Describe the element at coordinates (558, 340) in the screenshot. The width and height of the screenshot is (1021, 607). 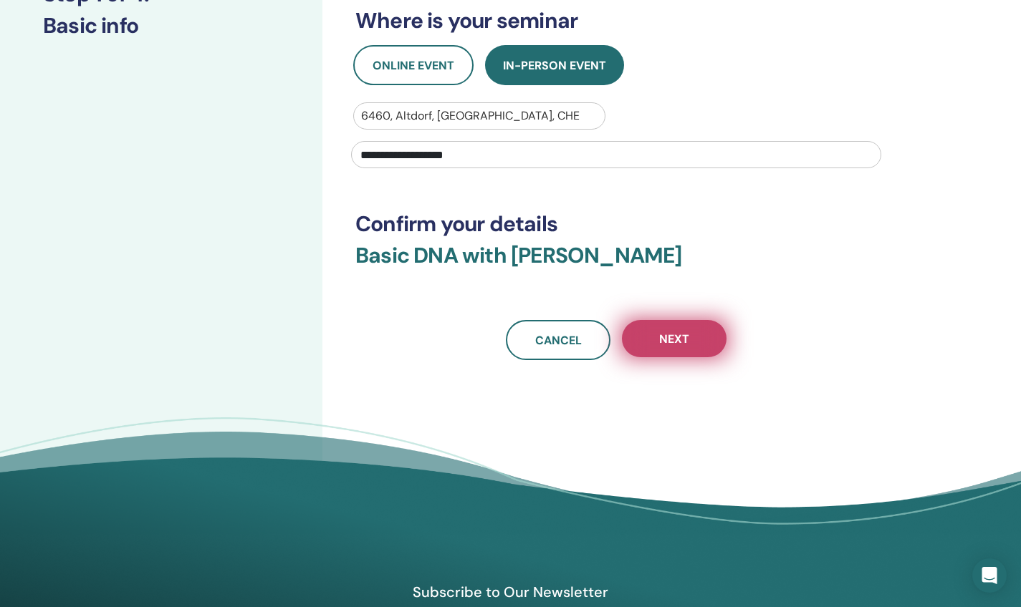
I see `span: Cancel` at that location.